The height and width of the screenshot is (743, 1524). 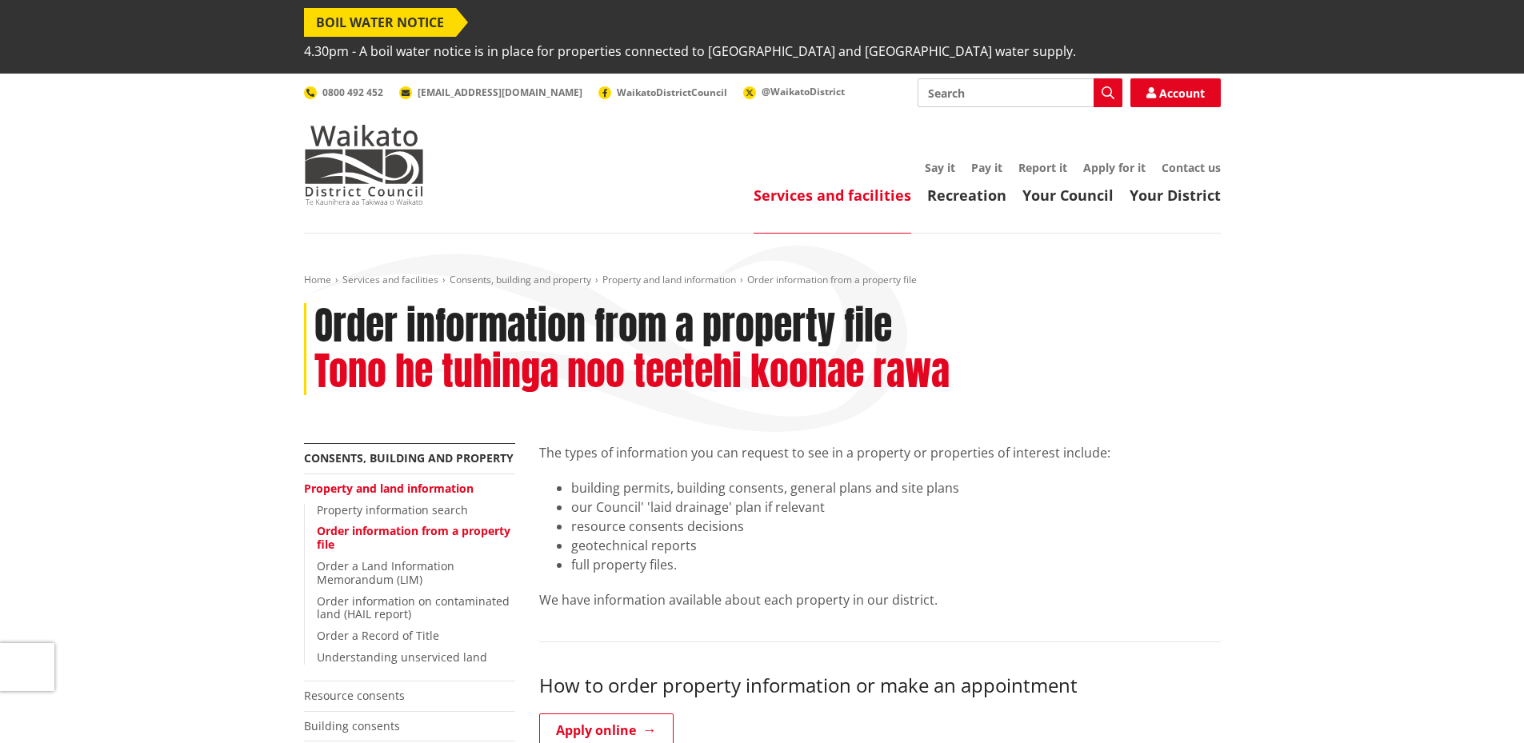 I want to click on h3: How to order property information or make an appointment, so click(x=880, y=686).